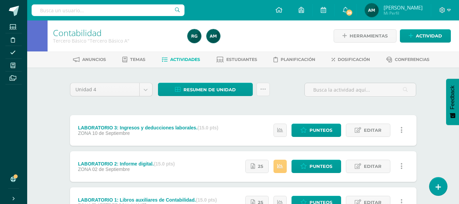  Describe the element at coordinates (429, 36) in the screenshot. I see `span: Actividad` at that location.